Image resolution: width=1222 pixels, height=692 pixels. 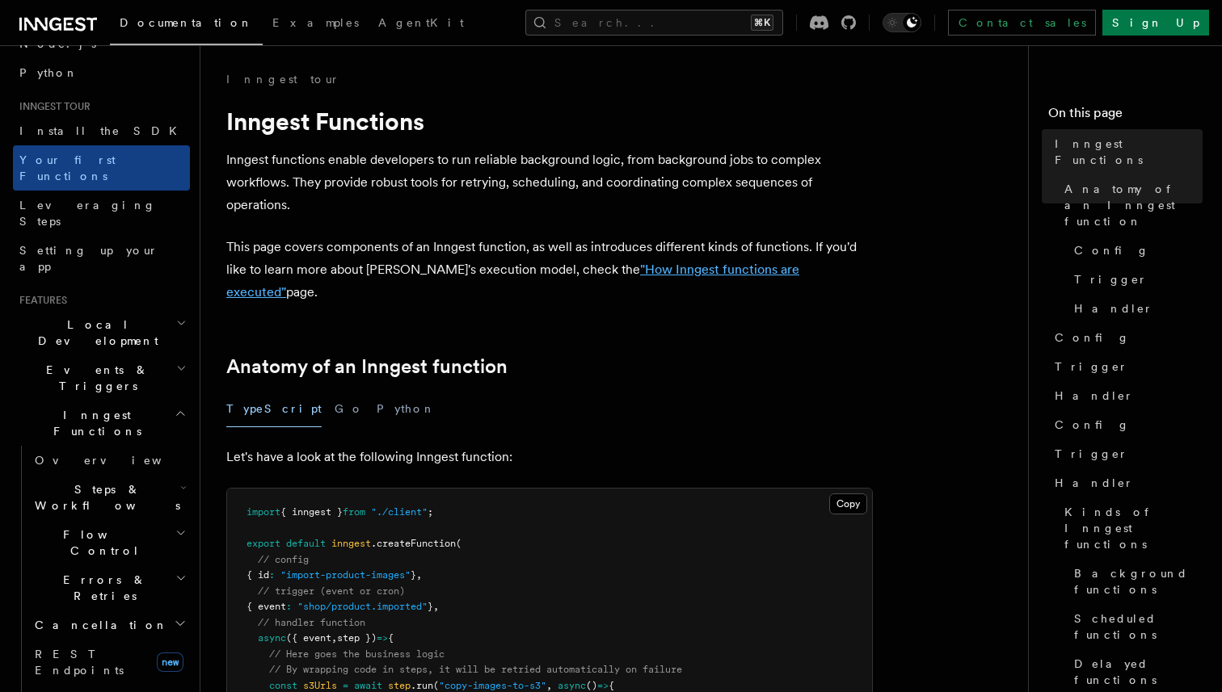 What do you see at coordinates (283, 560) in the screenshot?
I see `span: // config` at bounding box center [283, 560].